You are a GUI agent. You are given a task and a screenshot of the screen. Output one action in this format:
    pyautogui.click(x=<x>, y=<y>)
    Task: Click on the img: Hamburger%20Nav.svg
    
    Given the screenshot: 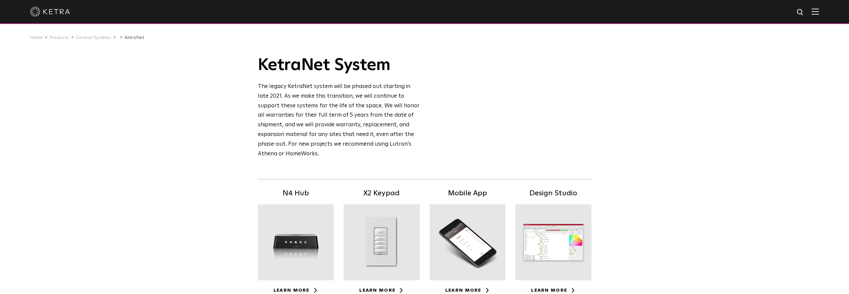 What is the action you would take?
    pyautogui.click(x=815, y=11)
    